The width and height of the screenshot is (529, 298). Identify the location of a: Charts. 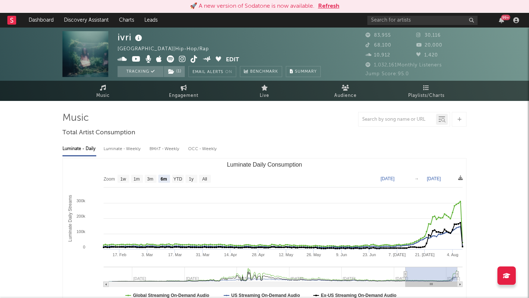
(126, 20).